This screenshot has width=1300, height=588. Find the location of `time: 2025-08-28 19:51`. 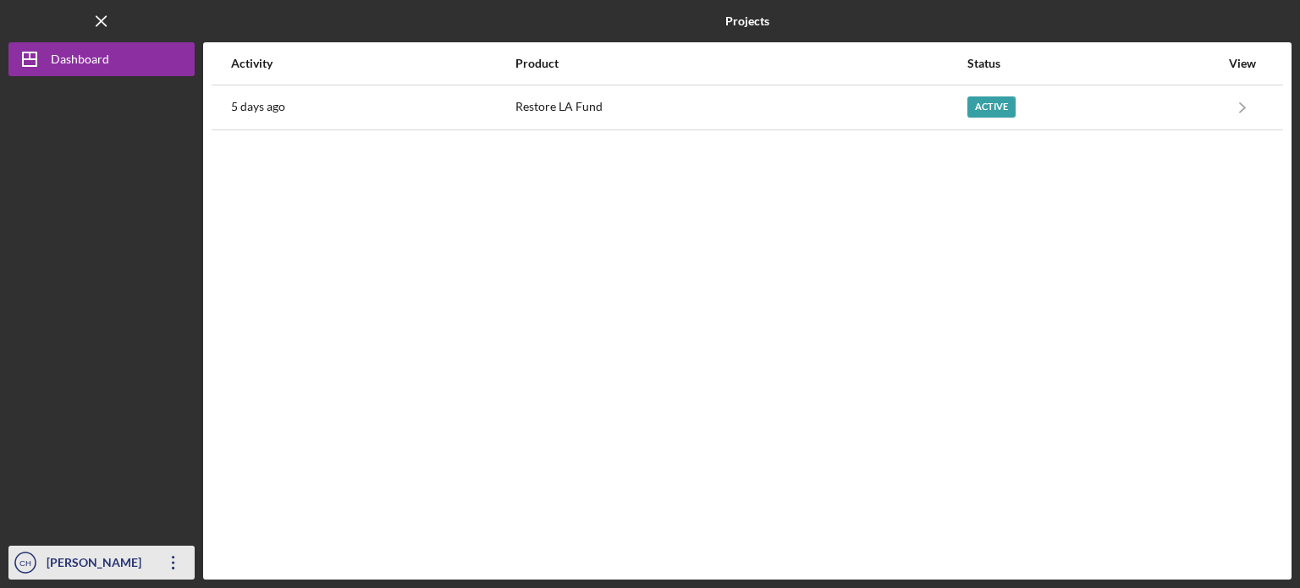

time: 2025-08-28 19:51 is located at coordinates (258, 107).